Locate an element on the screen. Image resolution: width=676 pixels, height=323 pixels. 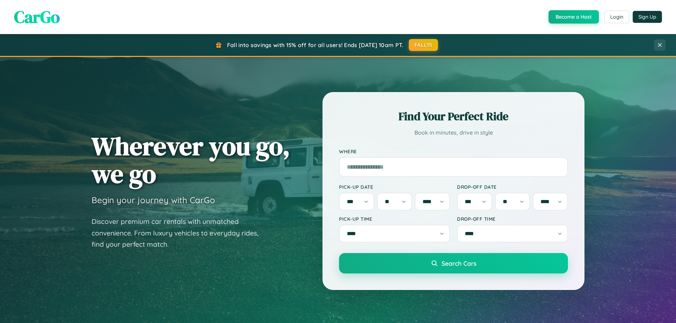
h2: Find Your Perfect Ride is located at coordinates (453, 116).